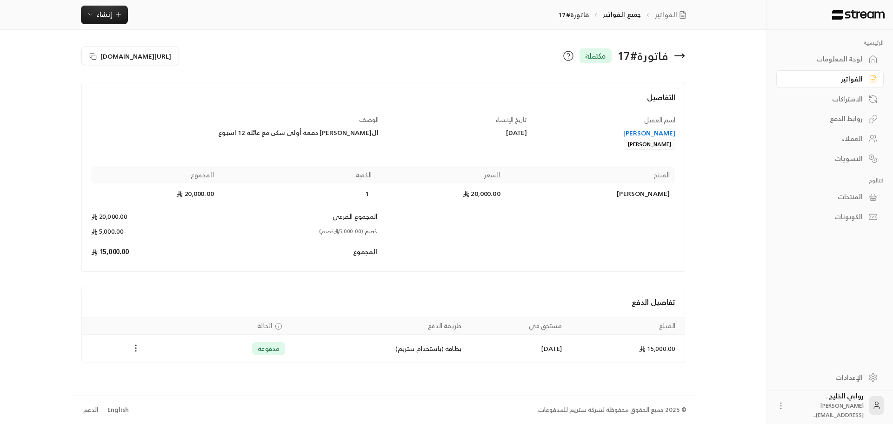 This screenshot has width=893, height=424. What do you see at coordinates (574, 15) in the screenshot?
I see `p: فاتورة#17` at bounding box center [574, 15].